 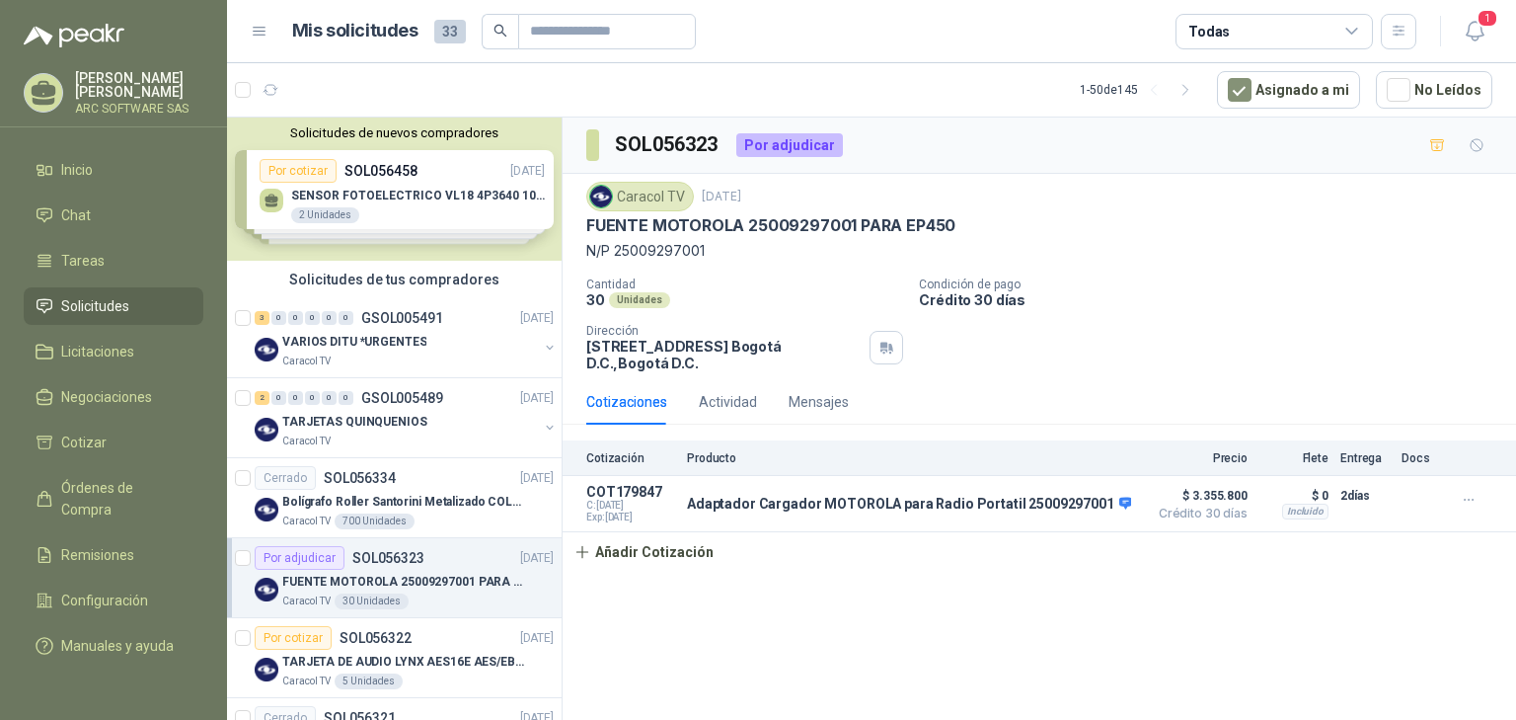 What do you see at coordinates (640, 300) in the screenshot?
I see `div: Unidades` at bounding box center [640, 300].